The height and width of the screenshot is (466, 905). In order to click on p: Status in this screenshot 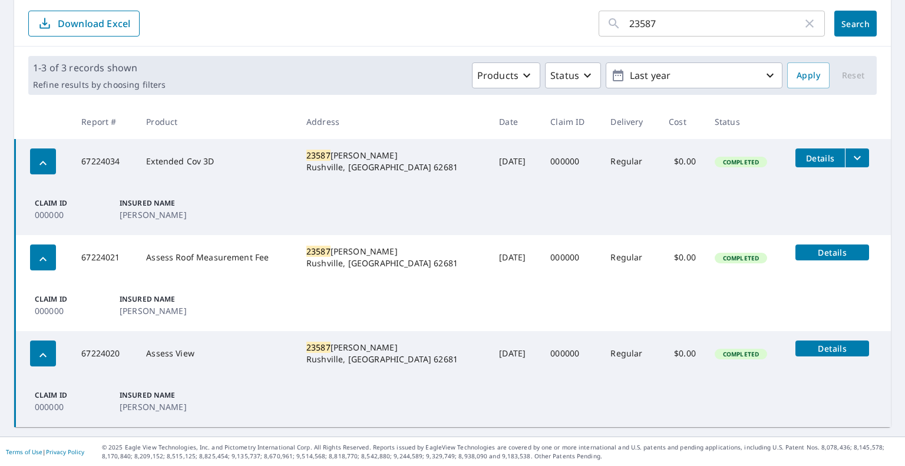, I will do `click(564, 75)`.